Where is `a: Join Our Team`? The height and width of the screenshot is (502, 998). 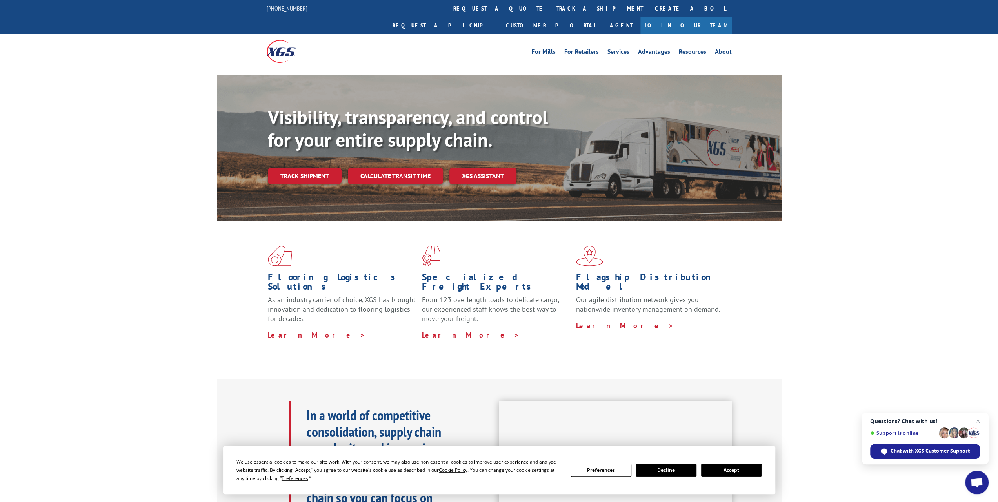
a: Join Our Team is located at coordinates (686, 25).